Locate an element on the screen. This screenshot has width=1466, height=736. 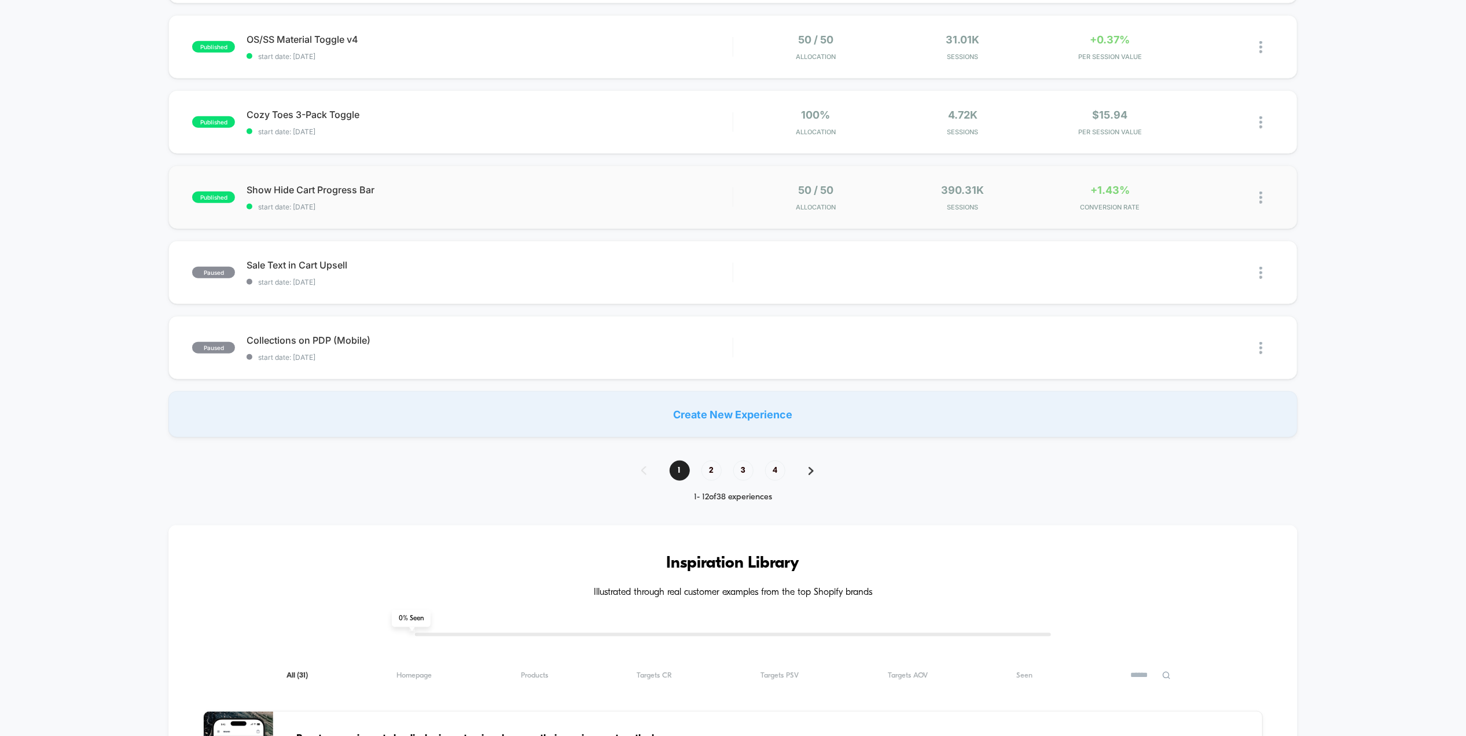
span: +0.37% is located at coordinates (1110, 39).